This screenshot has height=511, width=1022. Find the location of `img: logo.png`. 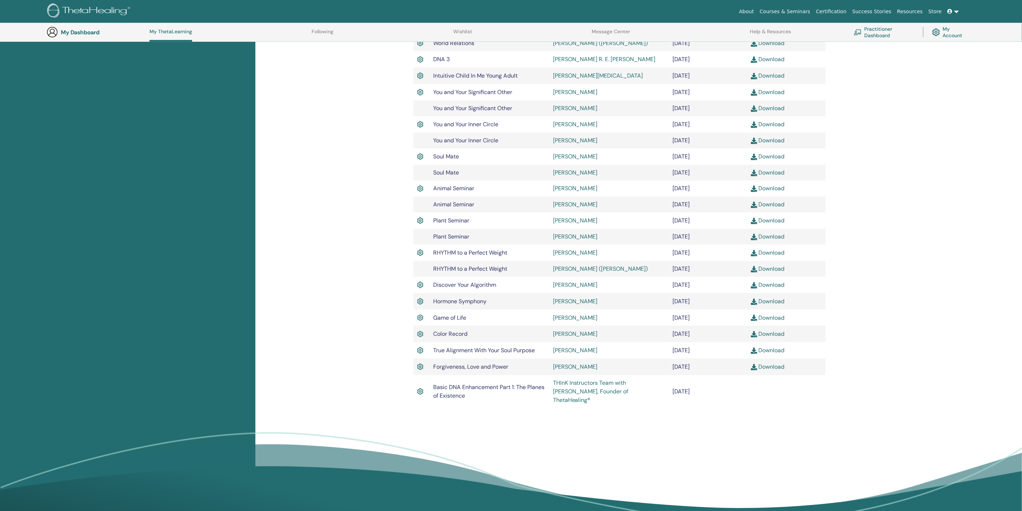

img: logo.png is located at coordinates (90, 11).